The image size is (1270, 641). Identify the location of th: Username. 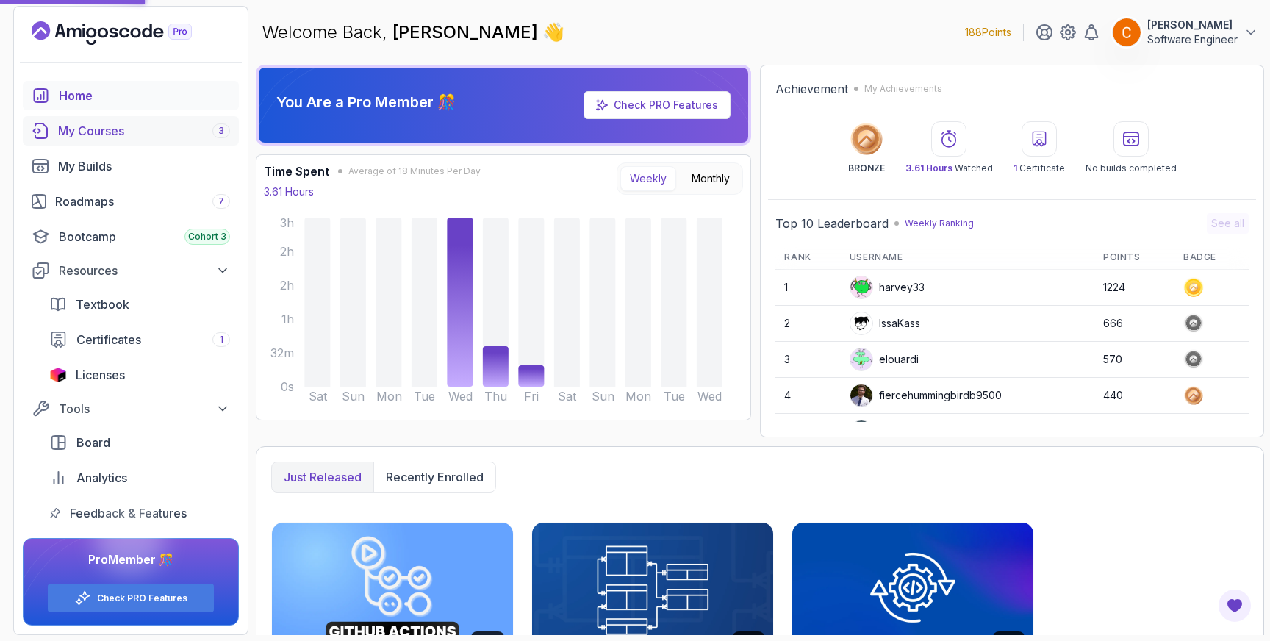
(967, 257).